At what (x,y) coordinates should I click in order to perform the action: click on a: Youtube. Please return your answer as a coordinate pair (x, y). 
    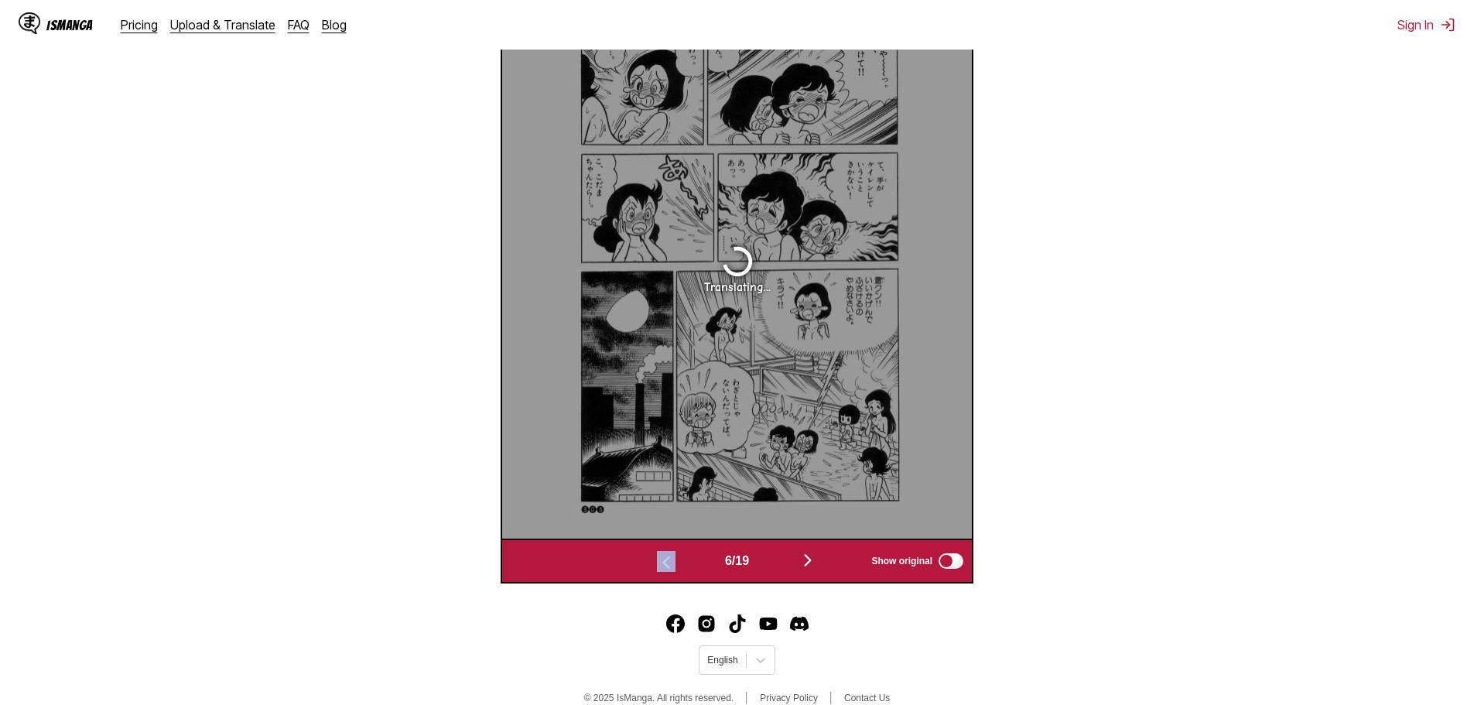
    Looking at the image, I should click on (768, 624).